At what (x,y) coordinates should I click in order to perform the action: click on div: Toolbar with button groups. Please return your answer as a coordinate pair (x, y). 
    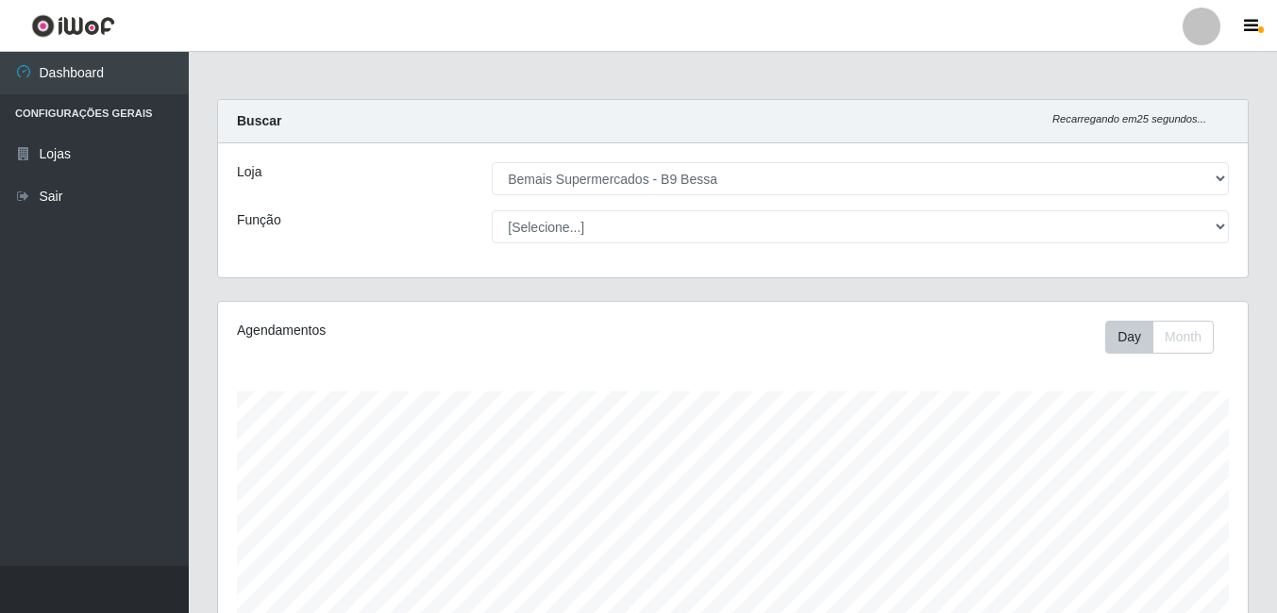
    Looking at the image, I should click on (1166, 337).